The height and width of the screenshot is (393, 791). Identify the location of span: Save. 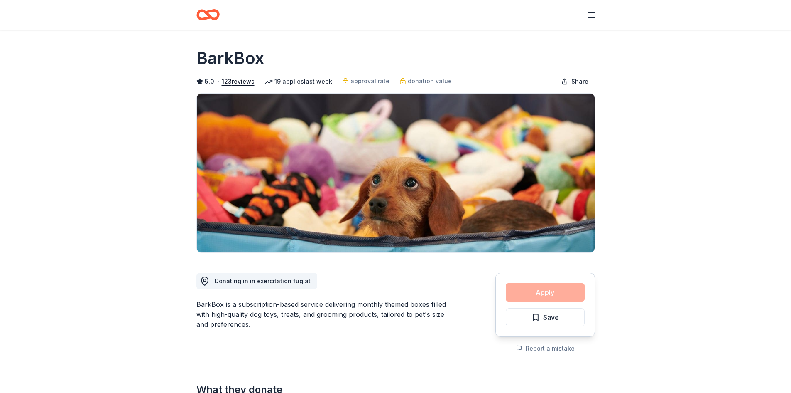
(551, 317).